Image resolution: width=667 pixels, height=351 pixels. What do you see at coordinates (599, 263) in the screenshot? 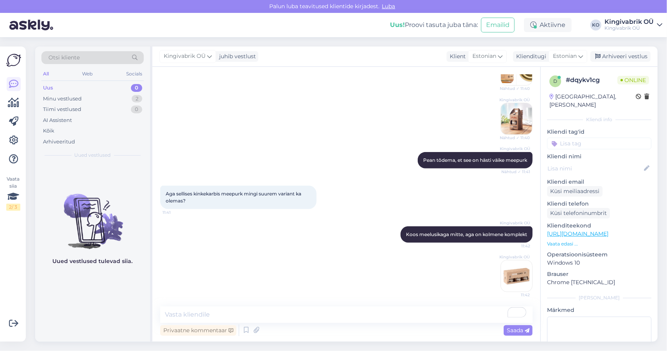
I see `p: Windows 10` at bounding box center [599, 263].